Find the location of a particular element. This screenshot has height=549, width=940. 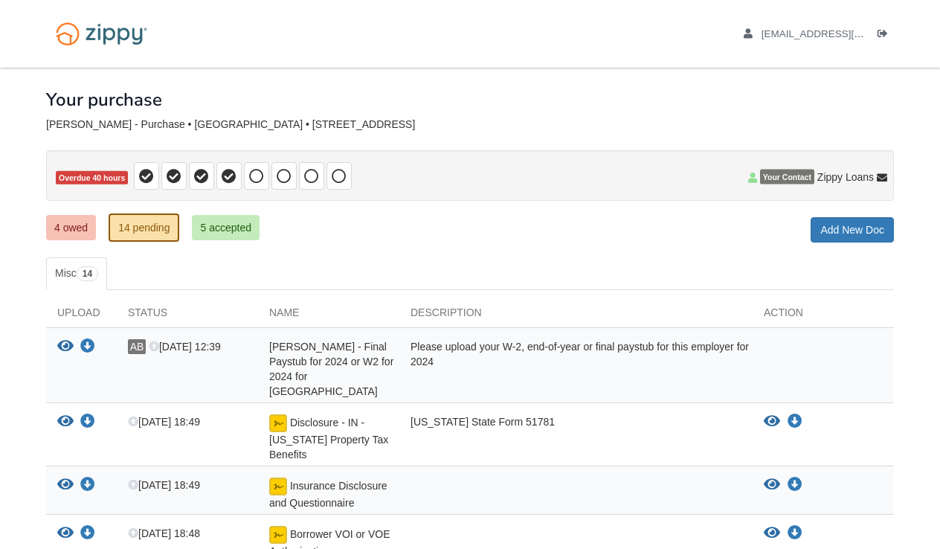

h1: Your purchase is located at coordinates (104, 100).